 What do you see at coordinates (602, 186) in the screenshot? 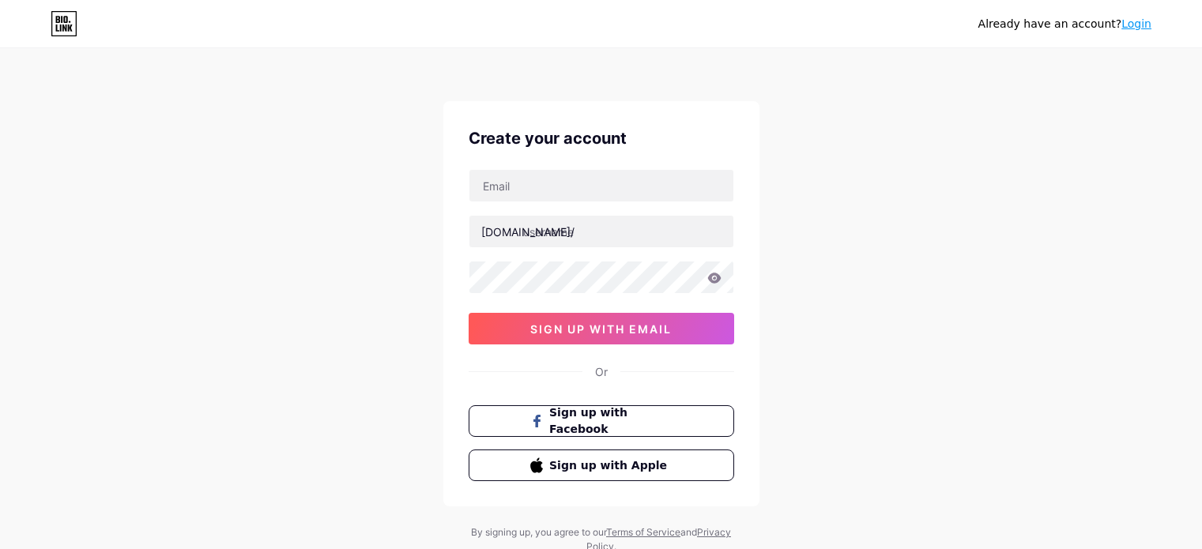
I see `input: Email` at bounding box center [602, 186].